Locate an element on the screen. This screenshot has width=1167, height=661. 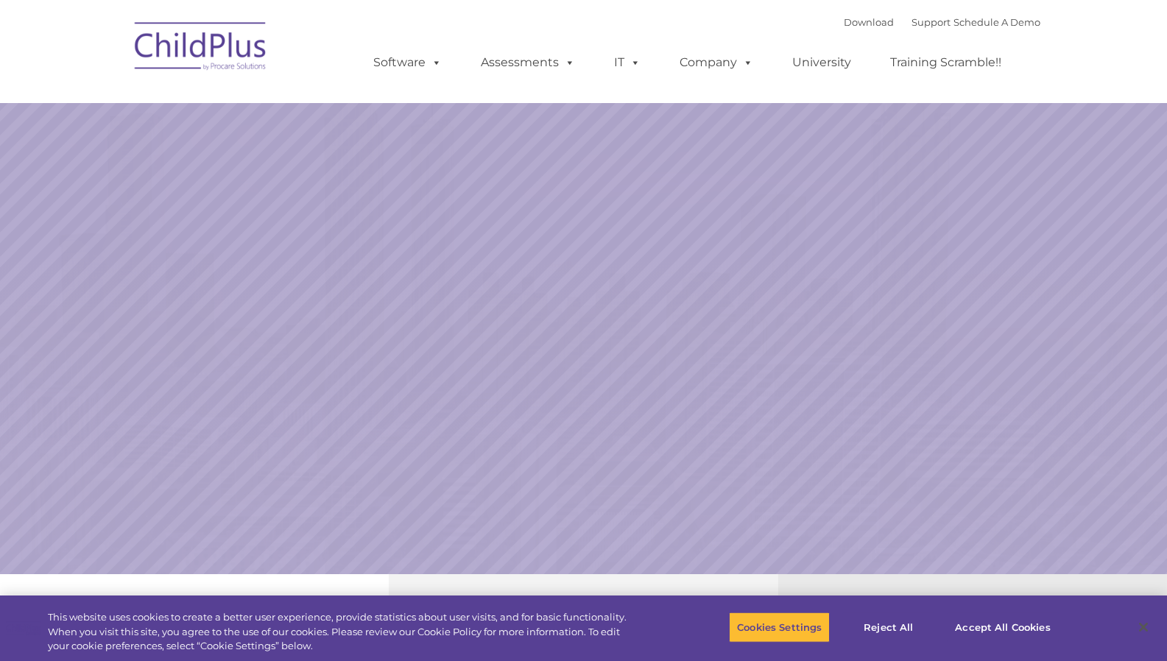
a: Learn More is located at coordinates (889, 373).